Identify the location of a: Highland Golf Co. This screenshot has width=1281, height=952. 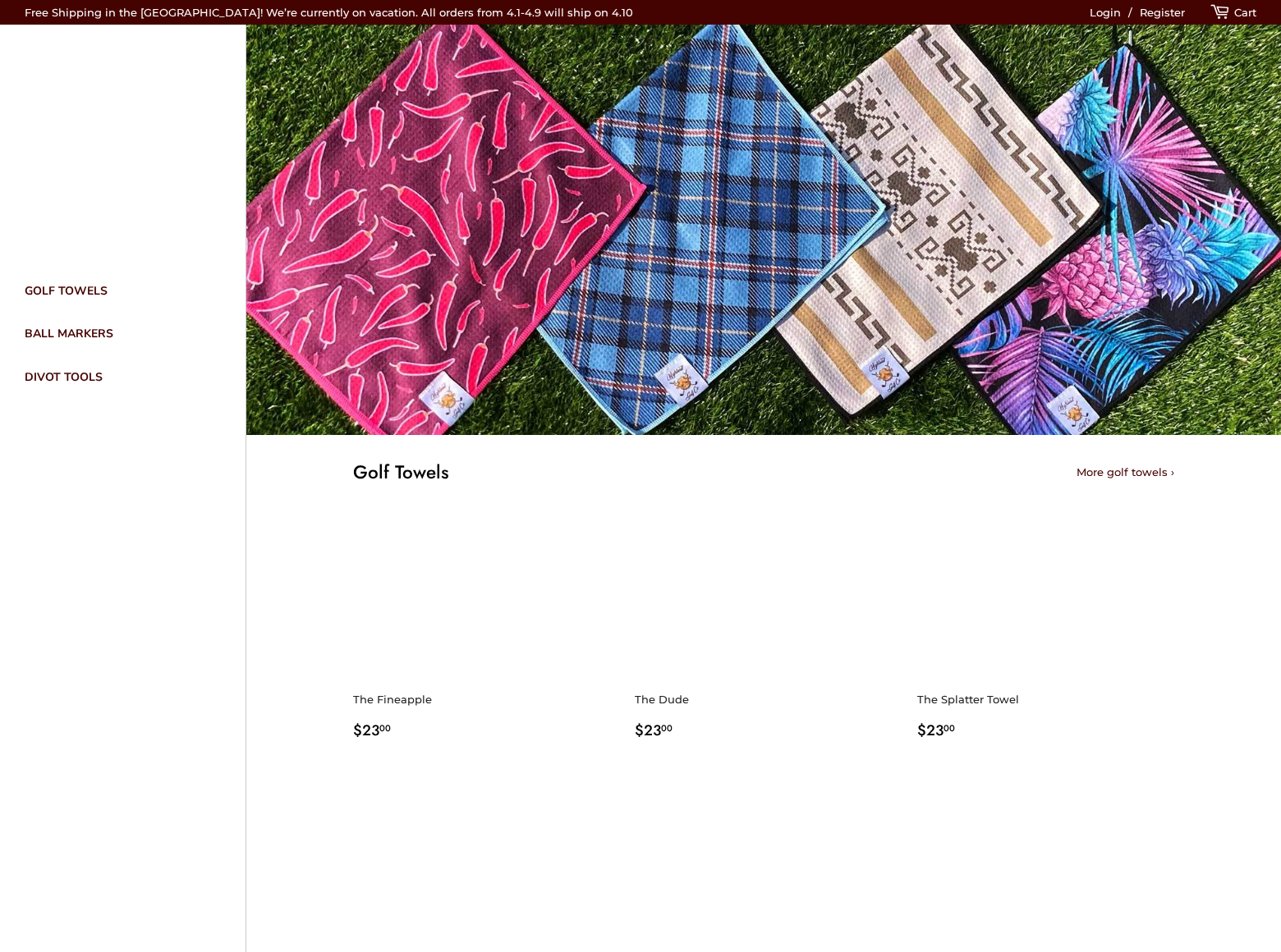
(123, 135).